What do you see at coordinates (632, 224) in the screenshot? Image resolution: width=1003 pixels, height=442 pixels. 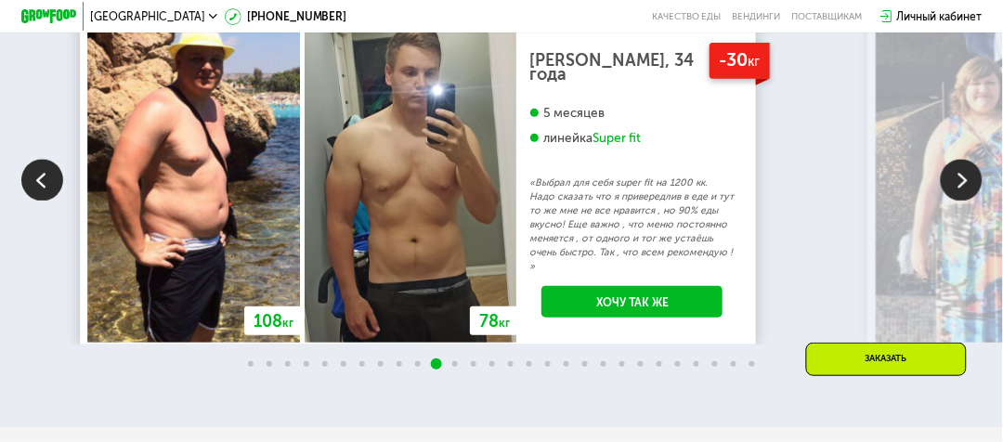 I see `p: «Выбрал для себя super fit на 1200 кк. Надо сказать что я привередлив в еде и тут то же мне не вс...` at bounding box center [632, 224].